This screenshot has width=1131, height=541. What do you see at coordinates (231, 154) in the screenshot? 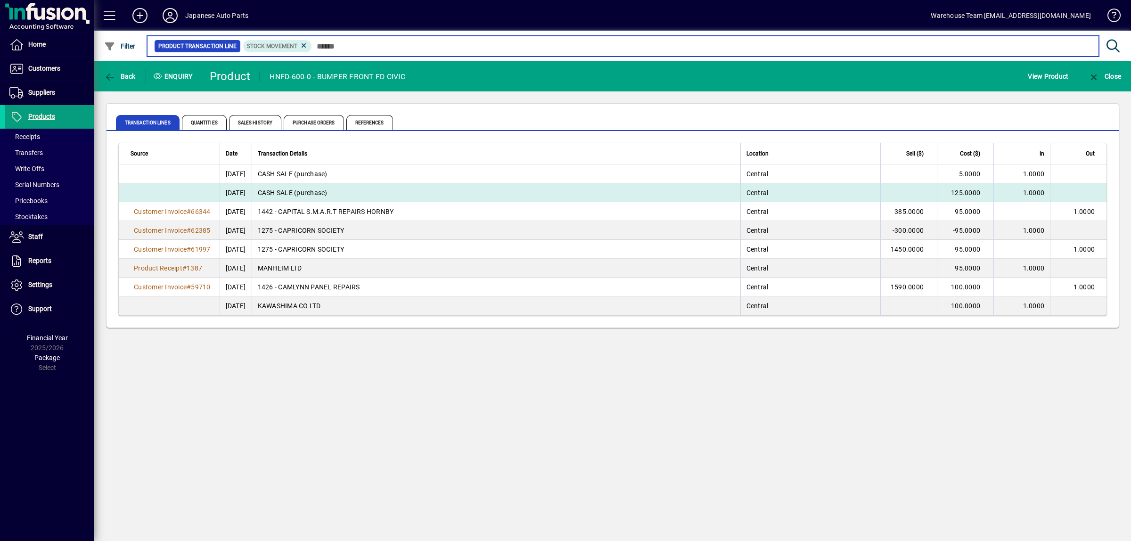
I see `span: Date` at bounding box center [231, 154].